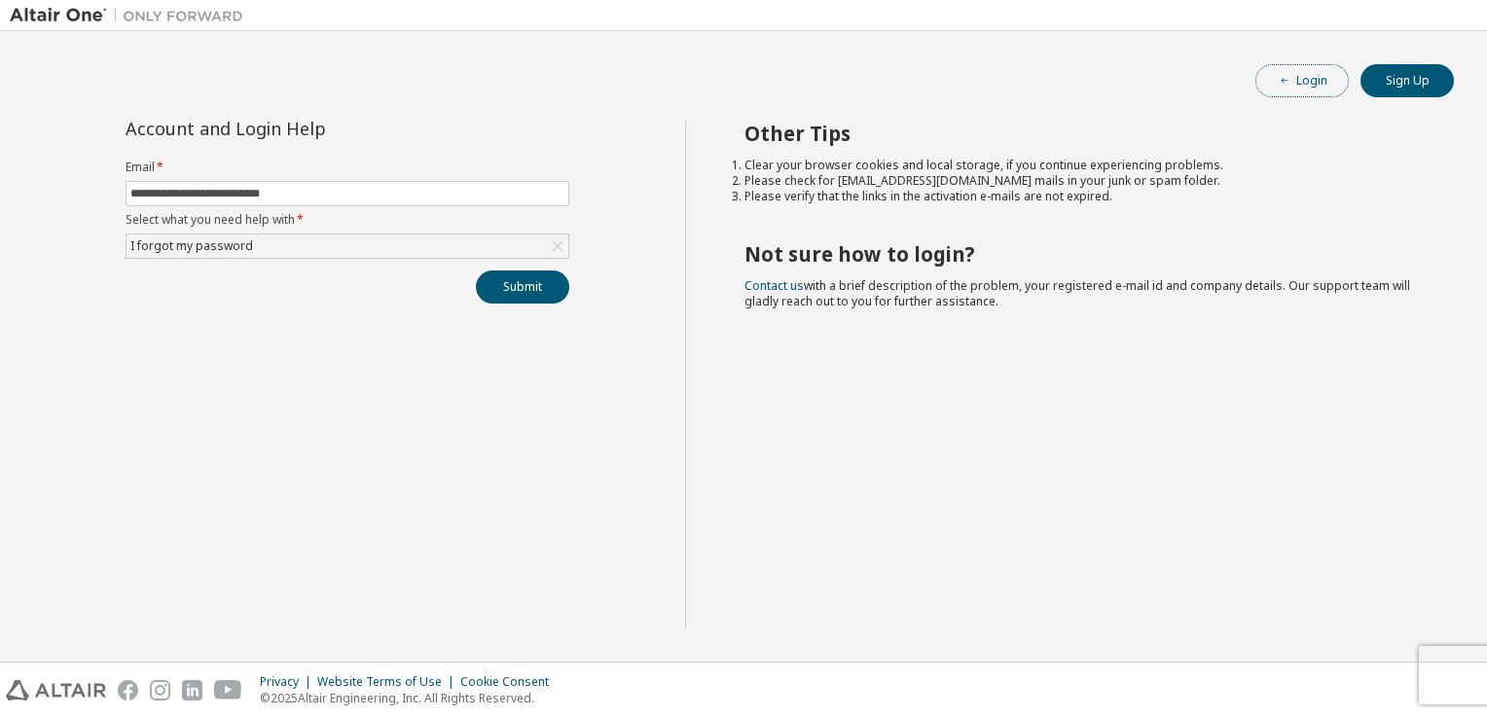 This screenshot has height=718, width=1487. I want to click on a: Contact us, so click(774, 285).